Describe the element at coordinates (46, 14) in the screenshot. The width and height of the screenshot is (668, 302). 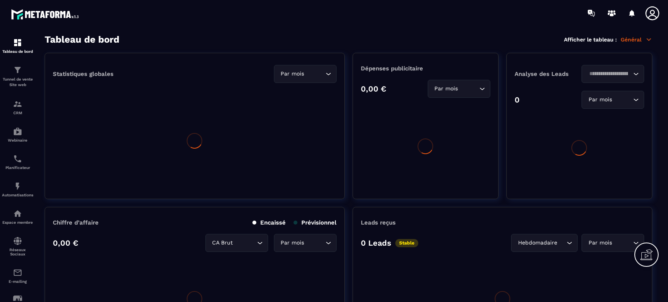
I see `img: logo` at that location.